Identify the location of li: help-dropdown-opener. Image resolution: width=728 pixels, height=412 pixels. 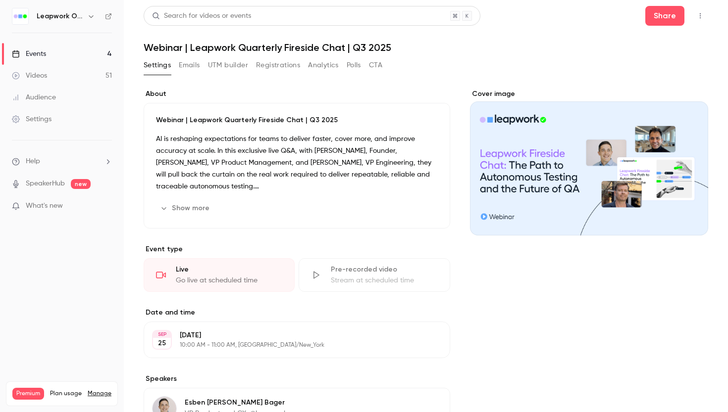
(62, 161).